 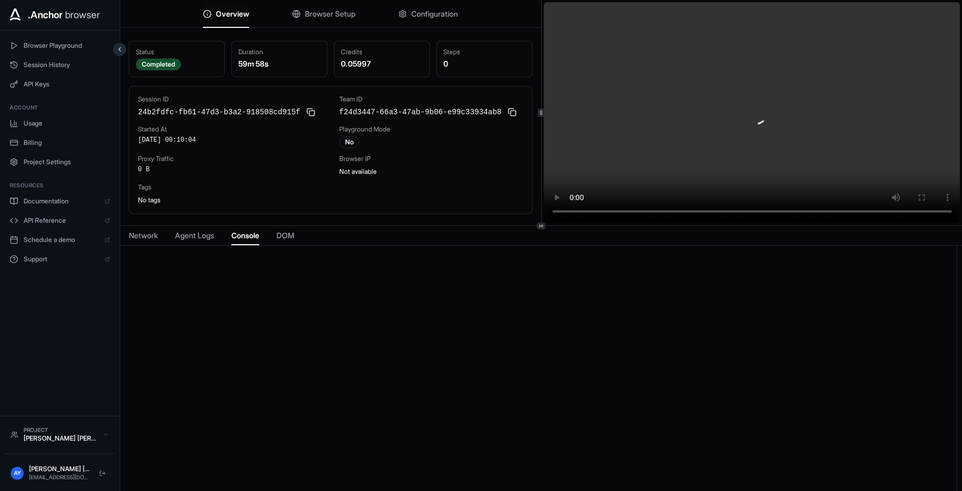 I want to click on img: Anchor Icon, so click(x=15, y=15).